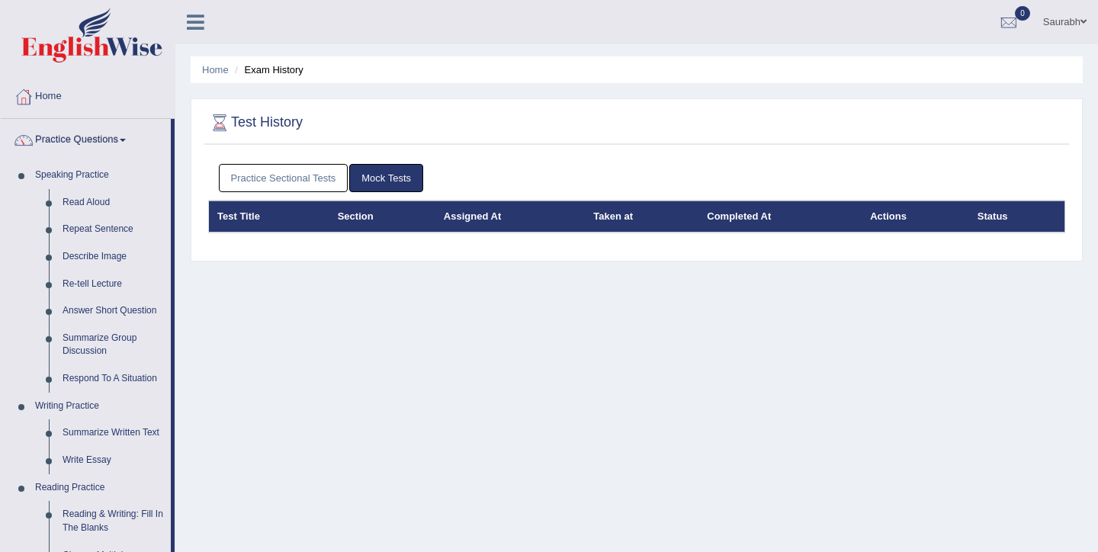  Describe the element at coordinates (1023, 13) in the screenshot. I see `span: 0` at that location.